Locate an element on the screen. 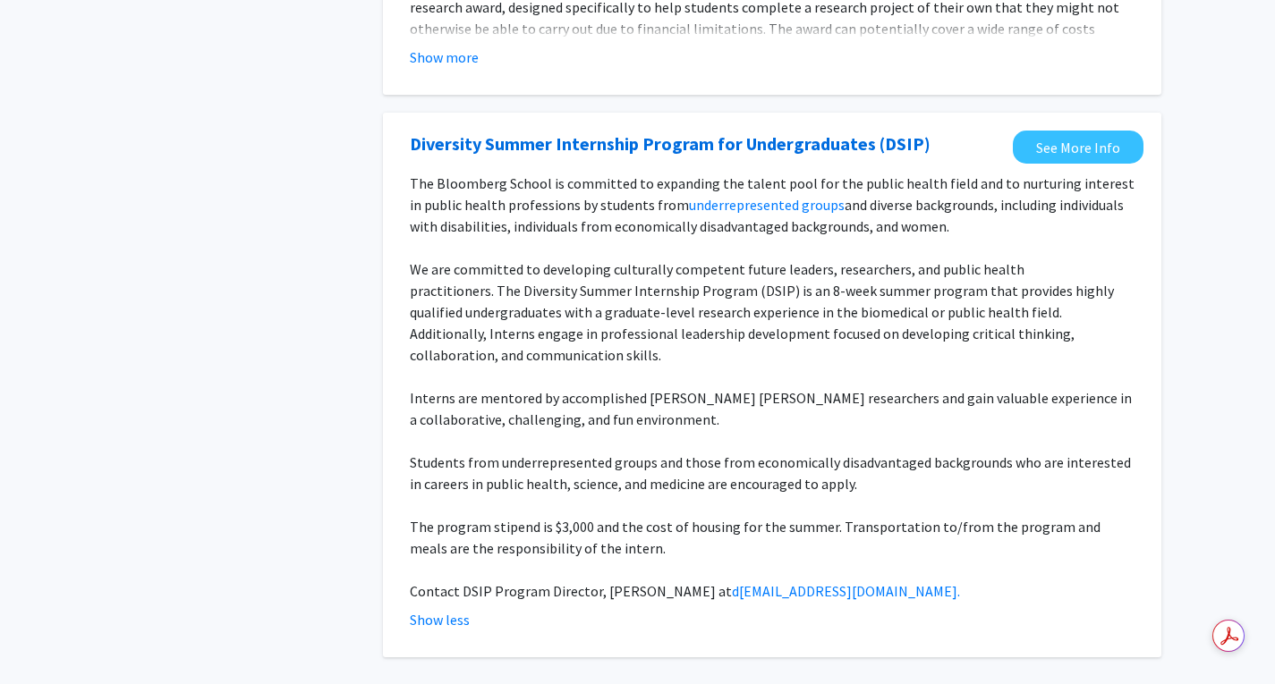 The width and height of the screenshot is (1275, 684). button: Show less is located at coordinates (439, 620).